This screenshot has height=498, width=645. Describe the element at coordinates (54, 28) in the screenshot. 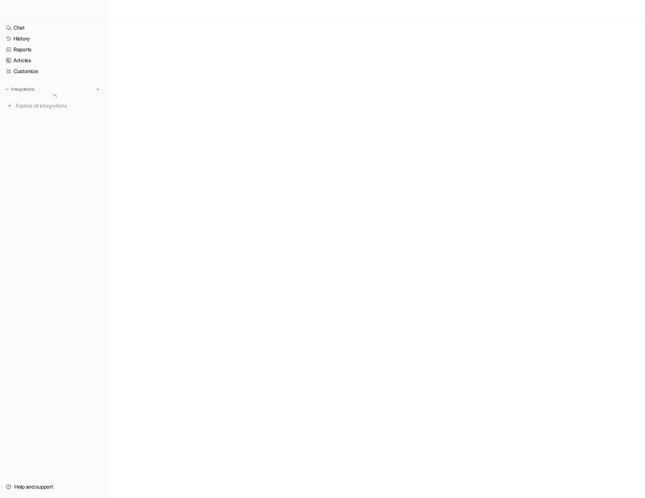

I see `a: Chat` at that location.